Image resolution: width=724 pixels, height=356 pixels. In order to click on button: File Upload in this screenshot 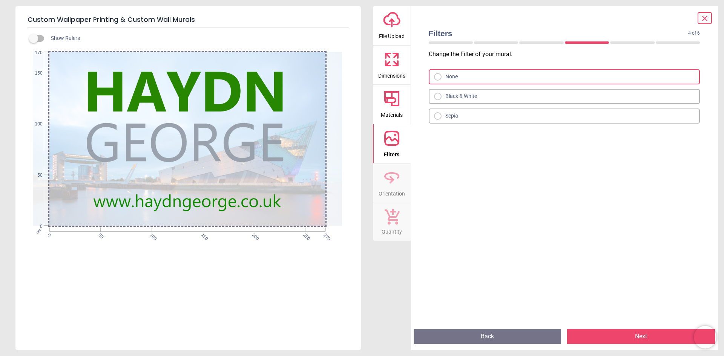, I will do `click(392, 26)`.